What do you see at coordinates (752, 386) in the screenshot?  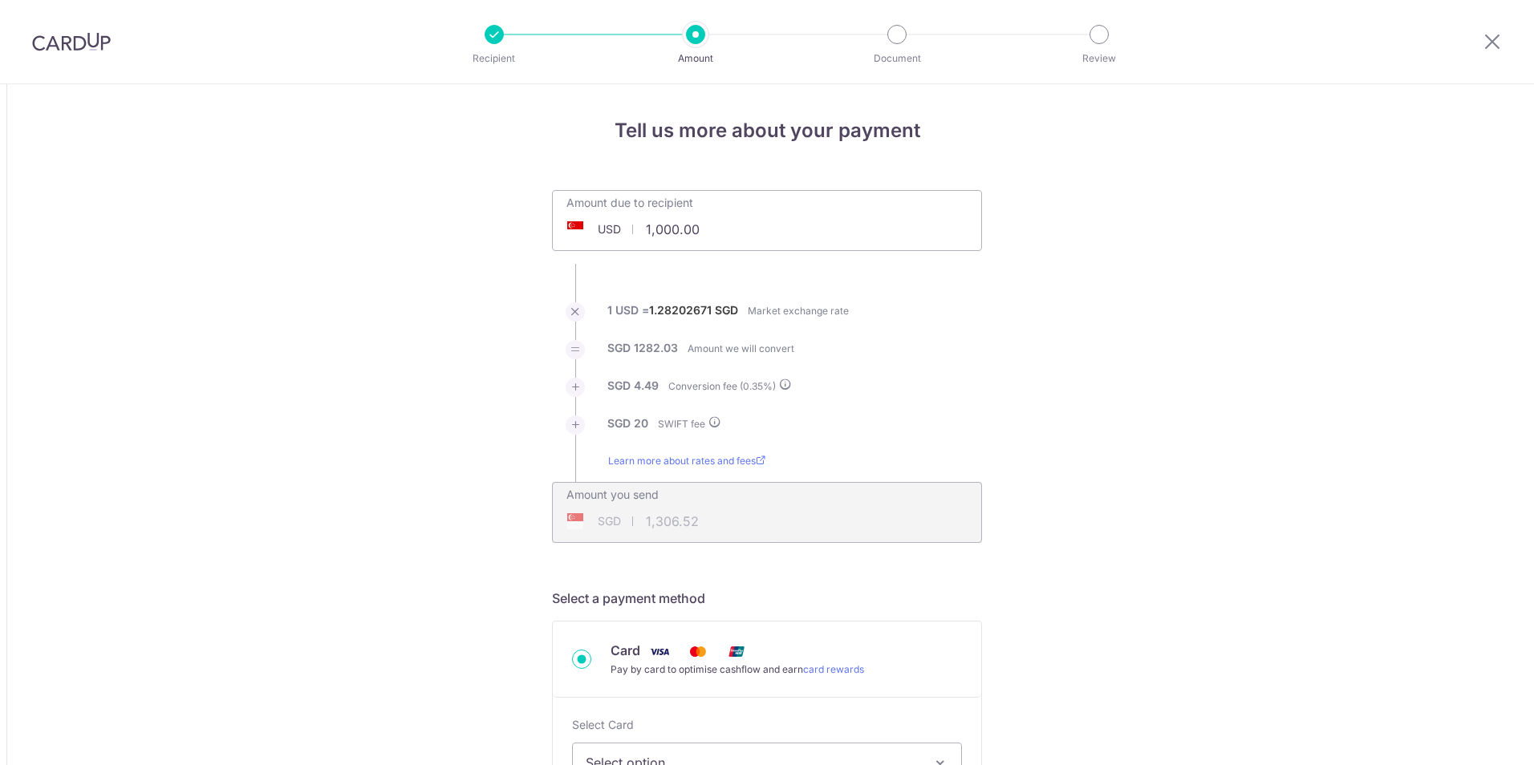 I see `span: 0.35` at bounding box center [752, 386].